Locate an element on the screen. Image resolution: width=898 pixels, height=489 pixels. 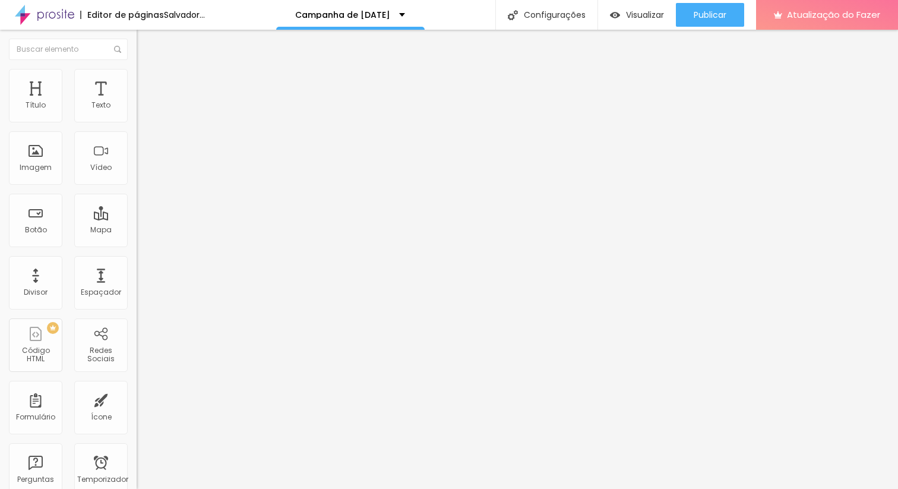
font: Formulário is located at coordinates (36, 416).